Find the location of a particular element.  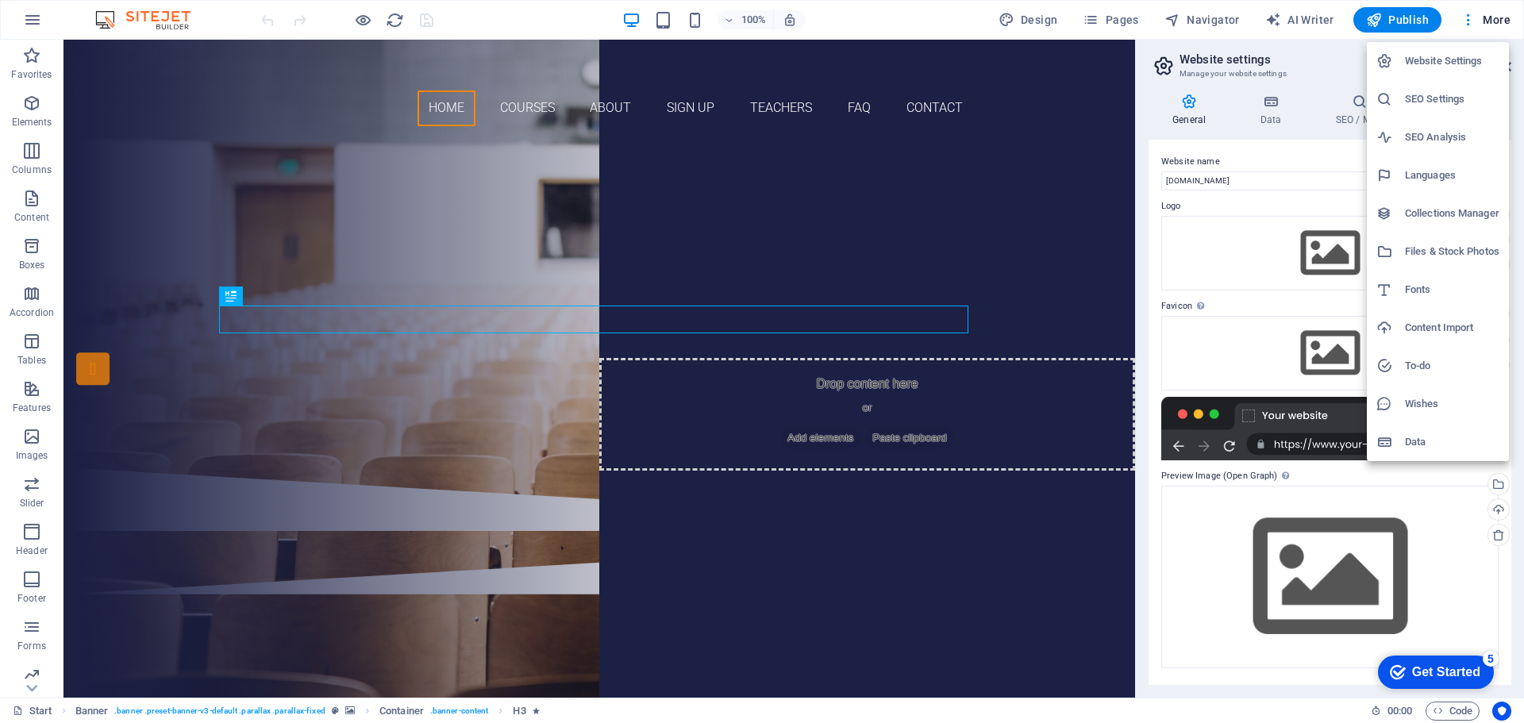

h6: SEO Analysis is located at coordinates (1452, 137).